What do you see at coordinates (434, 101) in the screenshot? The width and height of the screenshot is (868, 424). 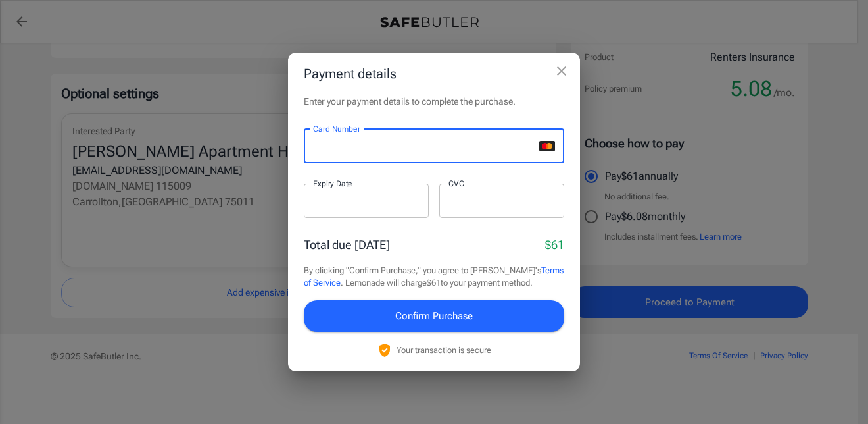 I see `p: Enter your payment details to complete the purchase.` at bounding box center [434, 101].